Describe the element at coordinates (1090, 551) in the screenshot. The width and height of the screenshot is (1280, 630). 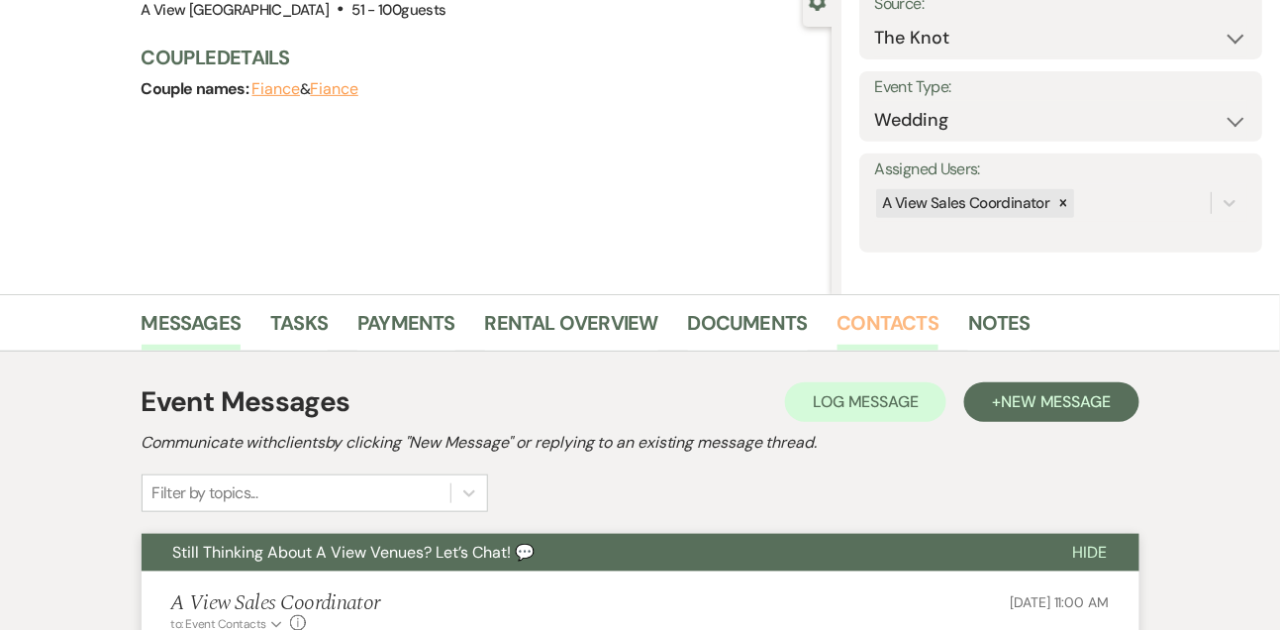
I see `span: Hide` at that location.